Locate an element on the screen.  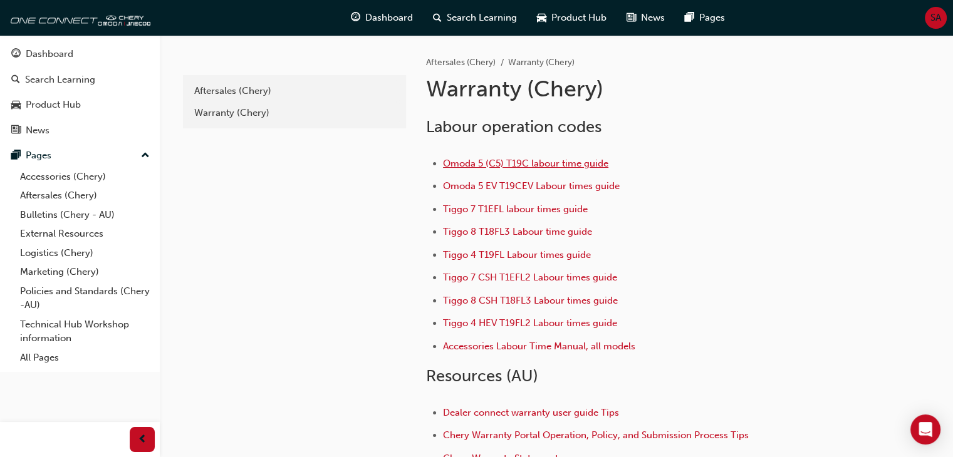
span: Search Learning is located at coordinates (482, 18).